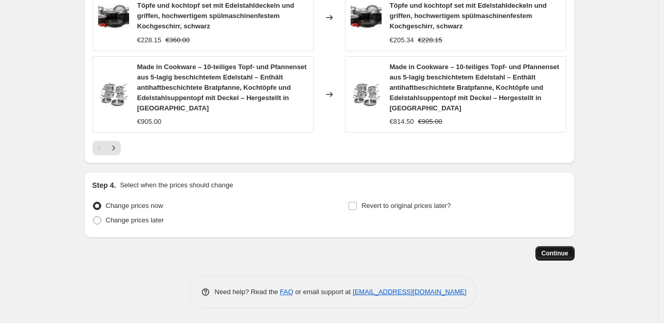  What do you see at coordinates (430, 122) in the screenshot?
I see `strike: €905.00` at bounding box center [430, 122].